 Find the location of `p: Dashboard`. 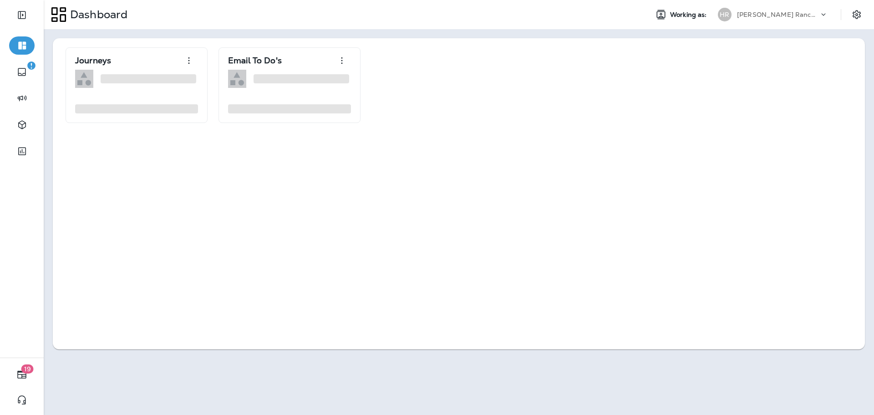

p: Dashboard is located at coordinates (97, 15).